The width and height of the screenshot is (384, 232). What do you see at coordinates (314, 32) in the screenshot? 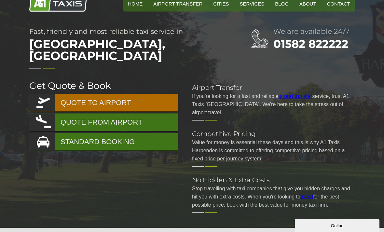
I see `h2: We are available 24/7` at bounding box center [314, 32].